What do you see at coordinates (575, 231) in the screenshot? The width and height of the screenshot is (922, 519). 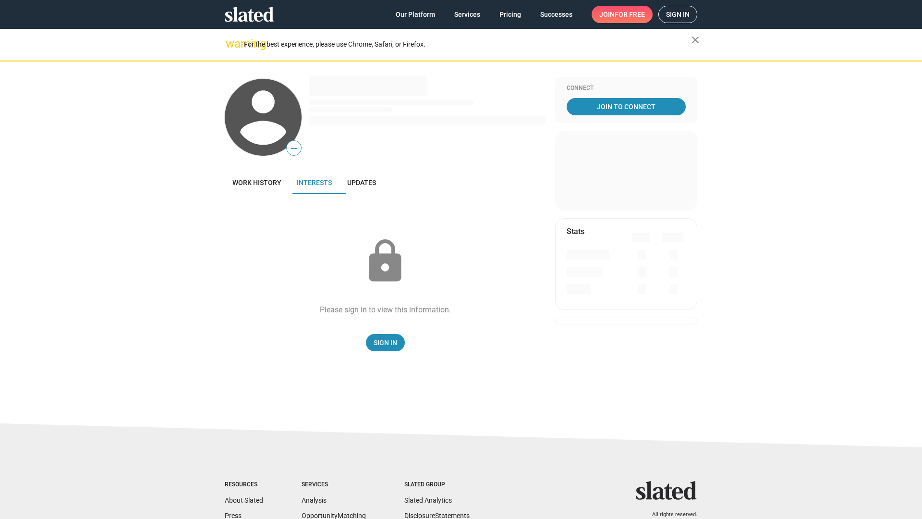 I see `mat-card-title: Stats` at bounding box center [575, 231].